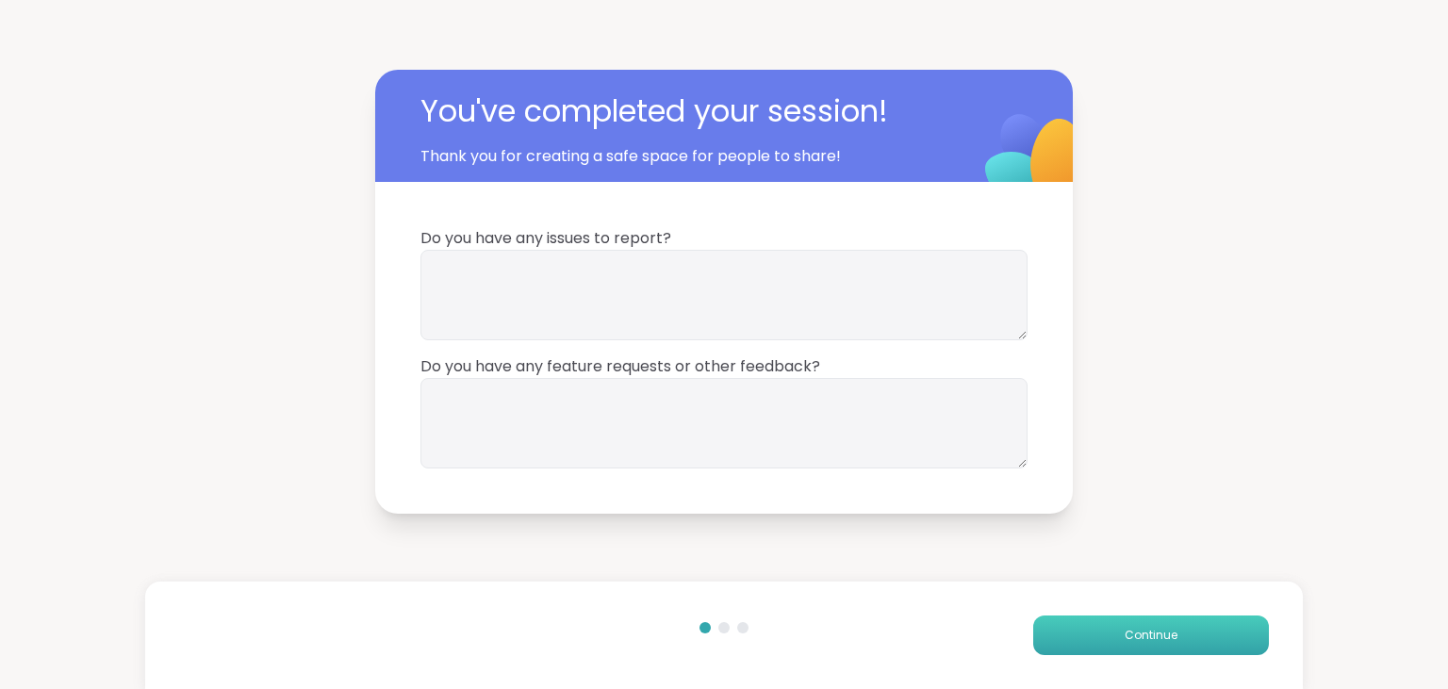 This screenshot has width=1448, height=689. What do you see at coordinates (679, 156) in the screenshot?
I see `span: Thank you for creating a safe space for people to share!` at bounding box center [679, 156].